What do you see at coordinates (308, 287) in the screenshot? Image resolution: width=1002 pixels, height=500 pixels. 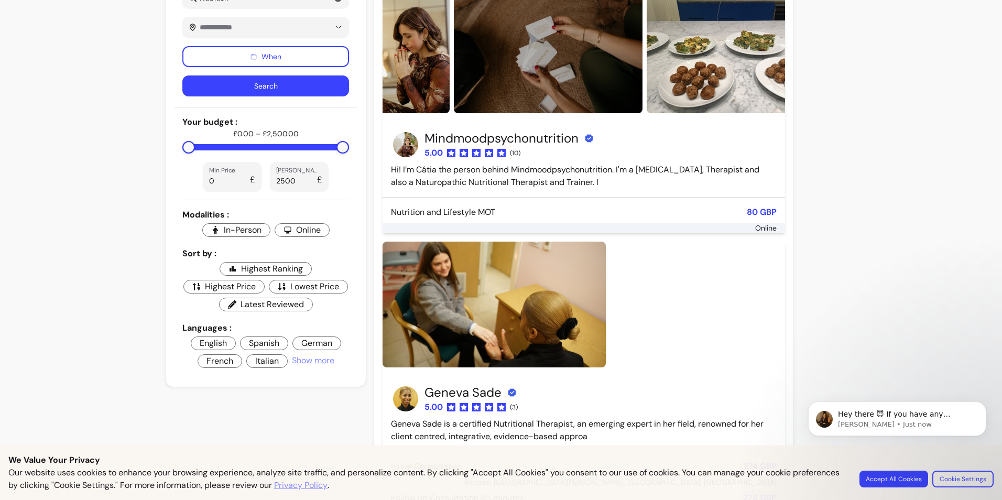 I see `span: Lowest Price` at bounding box center [308, 287].